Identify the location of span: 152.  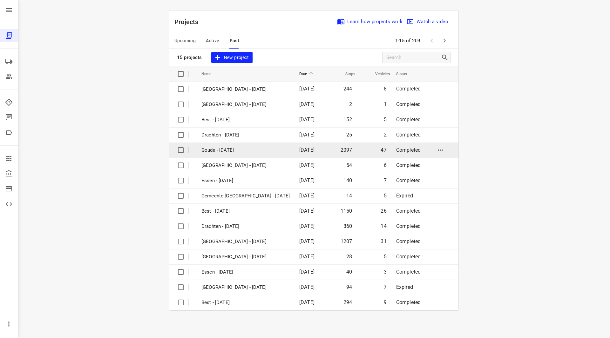
(348, 119).